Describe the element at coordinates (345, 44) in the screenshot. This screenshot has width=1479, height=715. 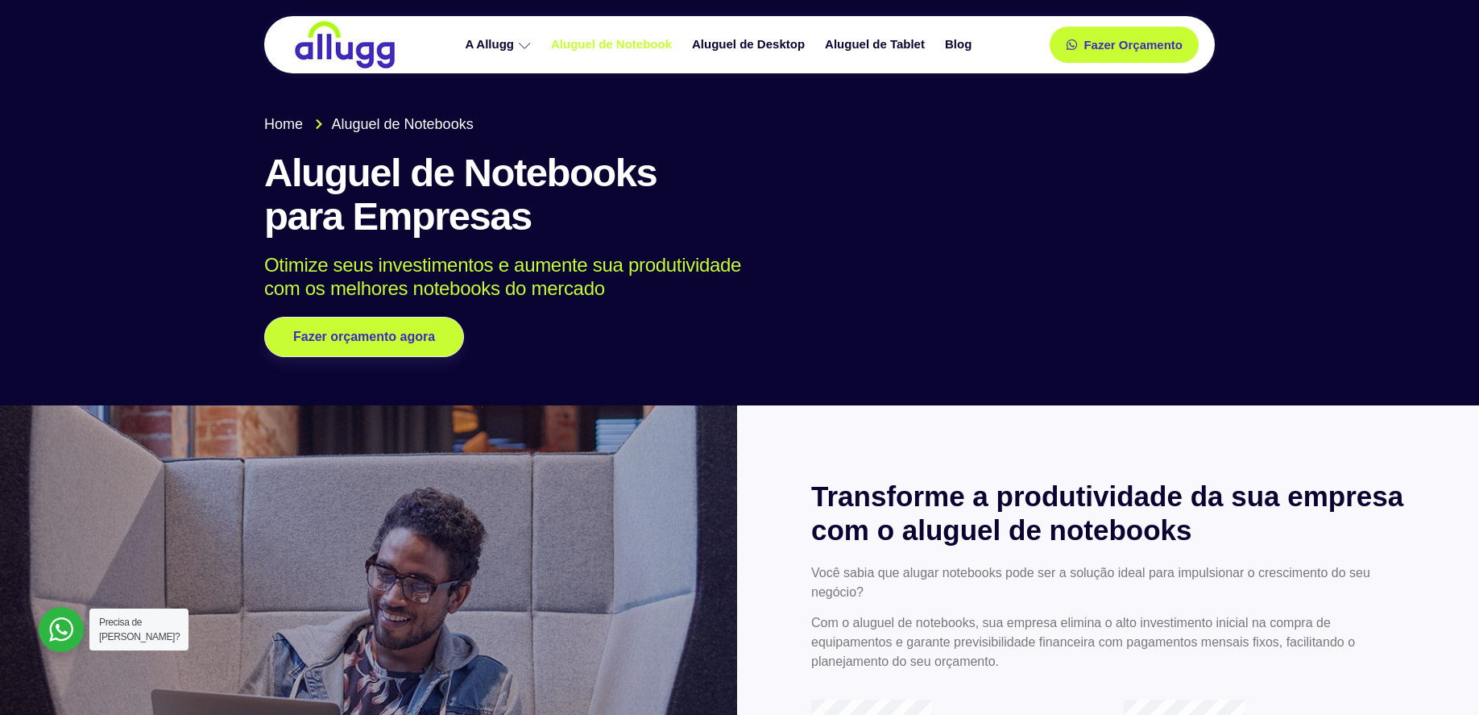
I see `img: locação de TI é Allugg` at that location.